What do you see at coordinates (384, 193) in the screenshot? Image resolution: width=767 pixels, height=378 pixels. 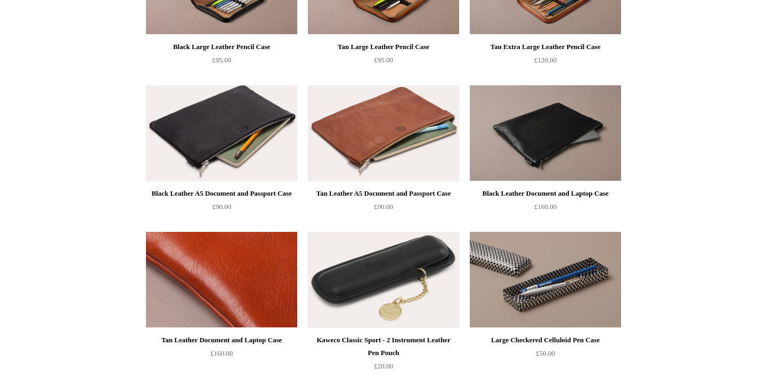 I see `div: Tan Leather A5 Document and Passport Case` at bounding box center [384, 193].